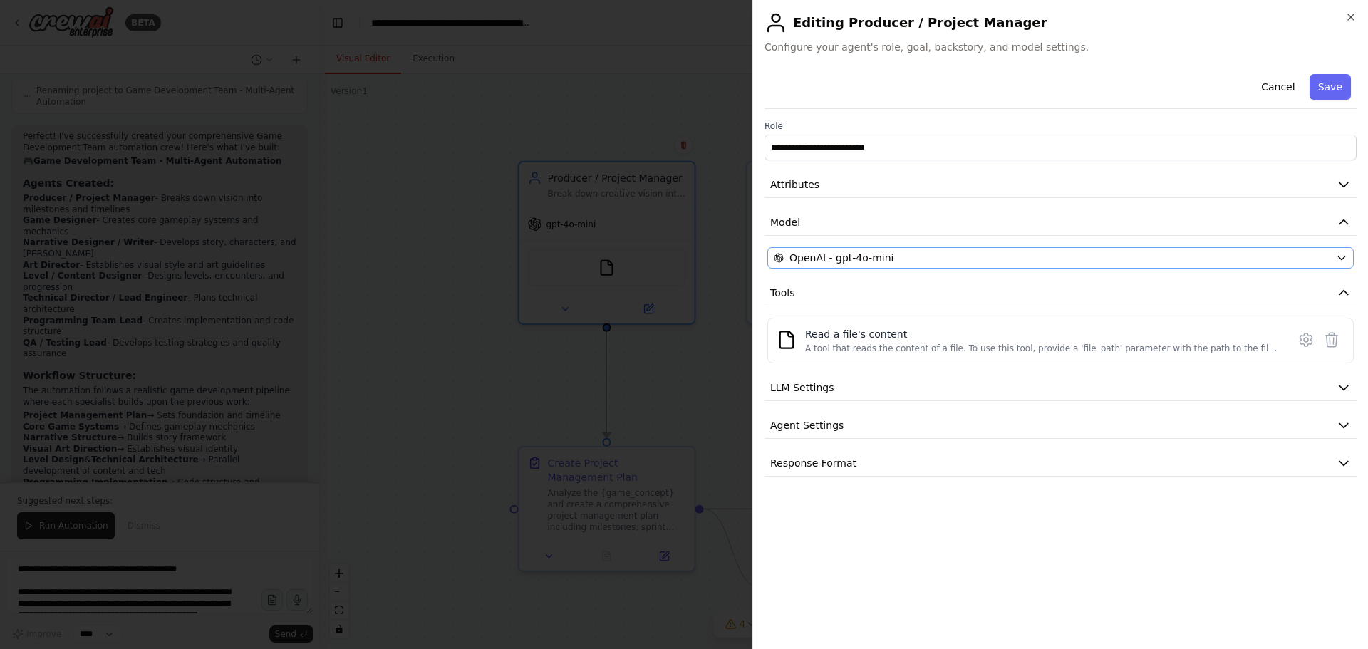 The width and height of the screenshot is (1368, 649). What do you see at coordinates (813, 463) in the screenshot?
I see `span: Response Format` at bounding box center [813, 463].